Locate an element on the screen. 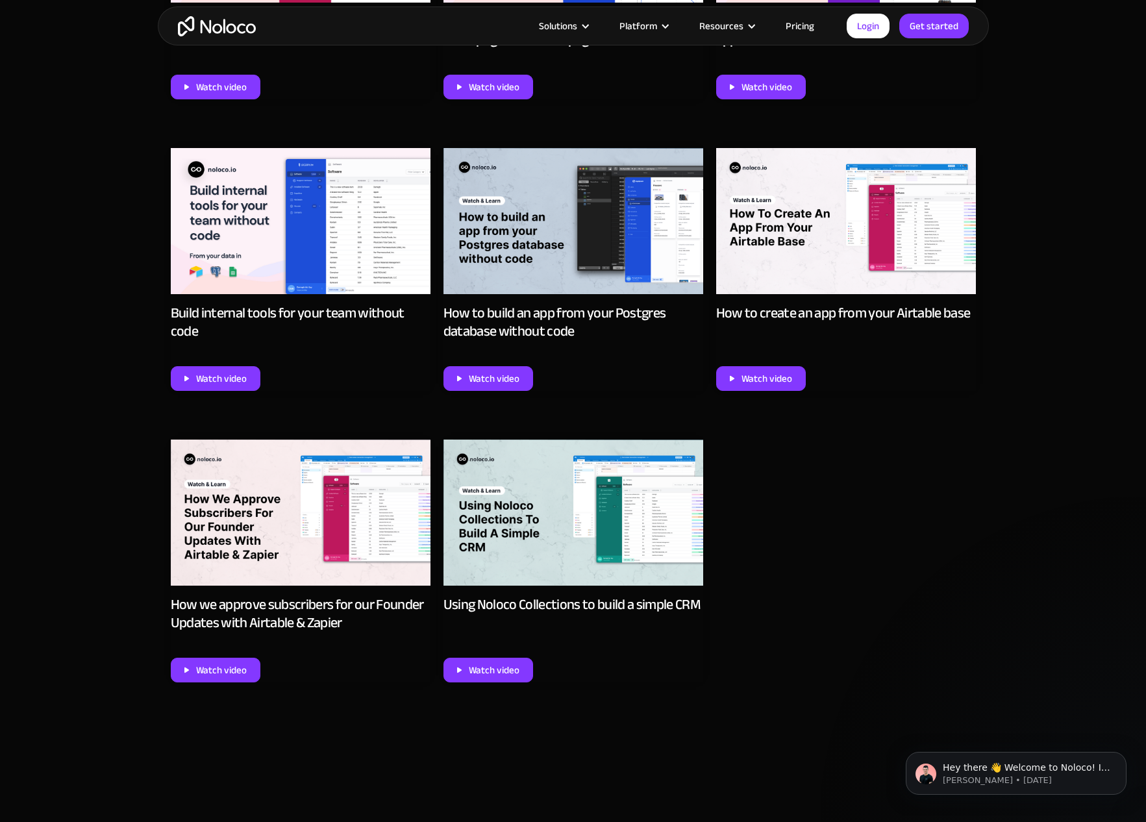  a: Build internal tools for your team without codeWatch video is located at coordinates (301, 270).